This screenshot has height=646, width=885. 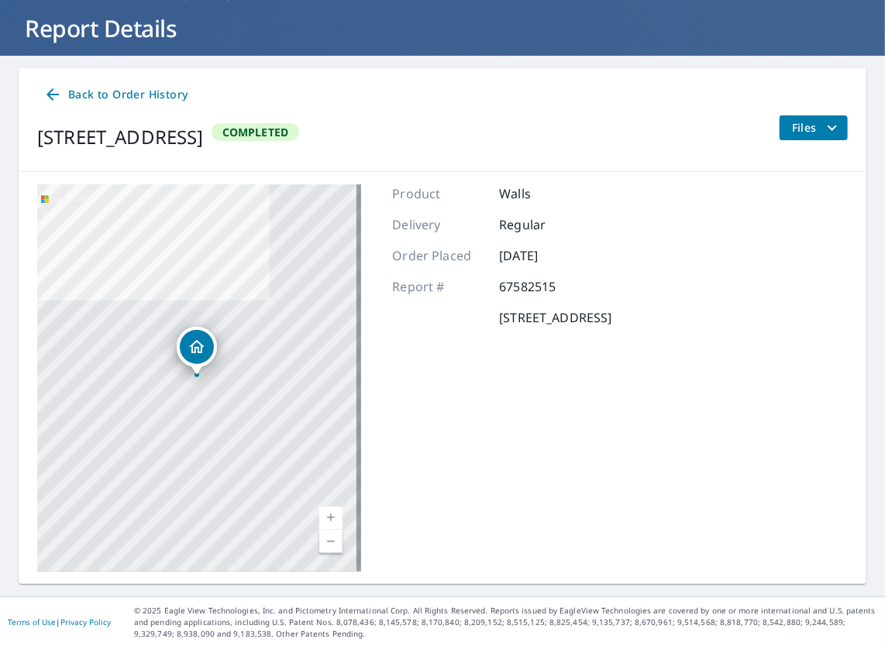 I want to click on p: Order Placed, so click(x=438, y=256).